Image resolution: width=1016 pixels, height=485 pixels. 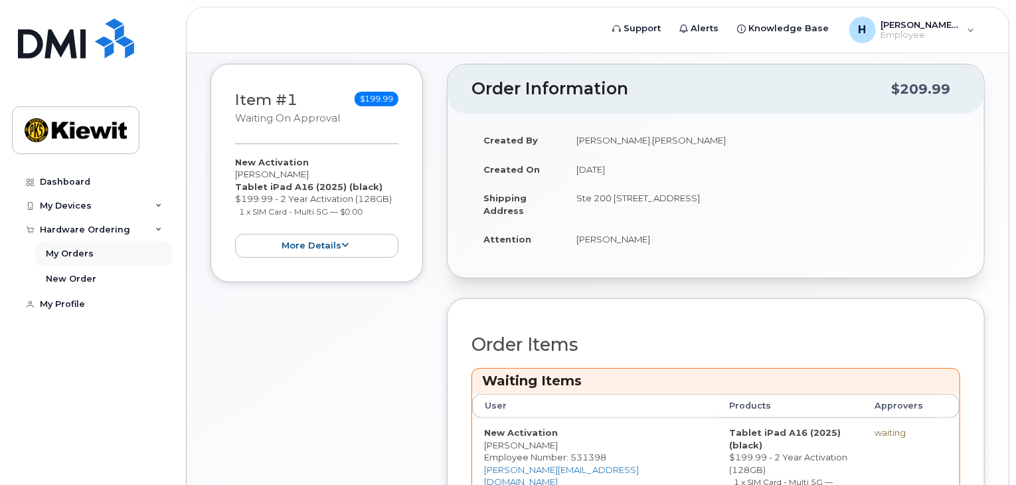 What do you see at coordinates (643, 29) in the screenshot?
I see `span: Support` at bounding box center [643, 29].